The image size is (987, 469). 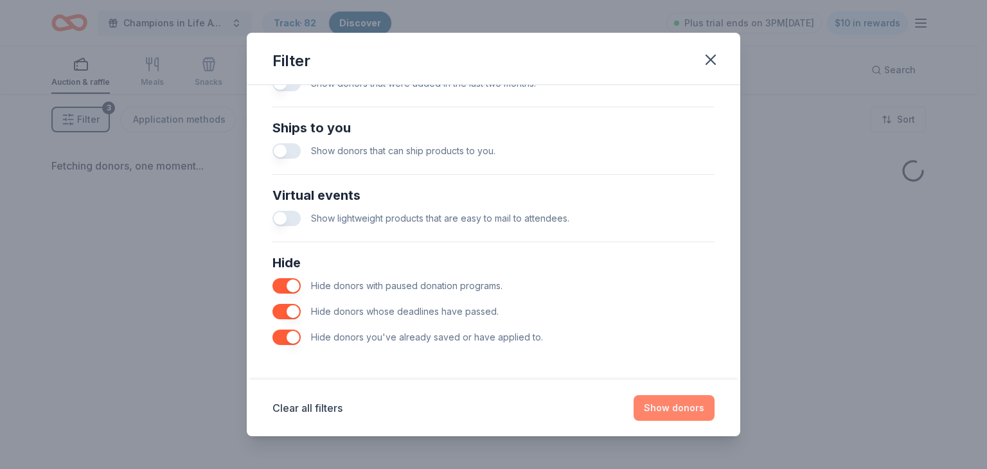 I want to click on span: Hide donors you've already saved or have applied to., so click(x=427, y=337).